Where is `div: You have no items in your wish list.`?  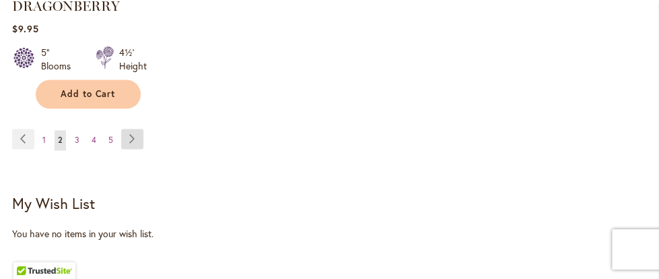
div: You have no items in your wish list. is located at coordinates (329, 233).